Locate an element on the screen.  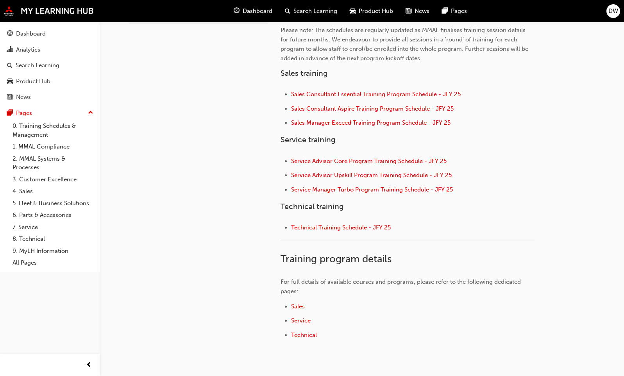
a: mmal is located at coordinates (49, 11).